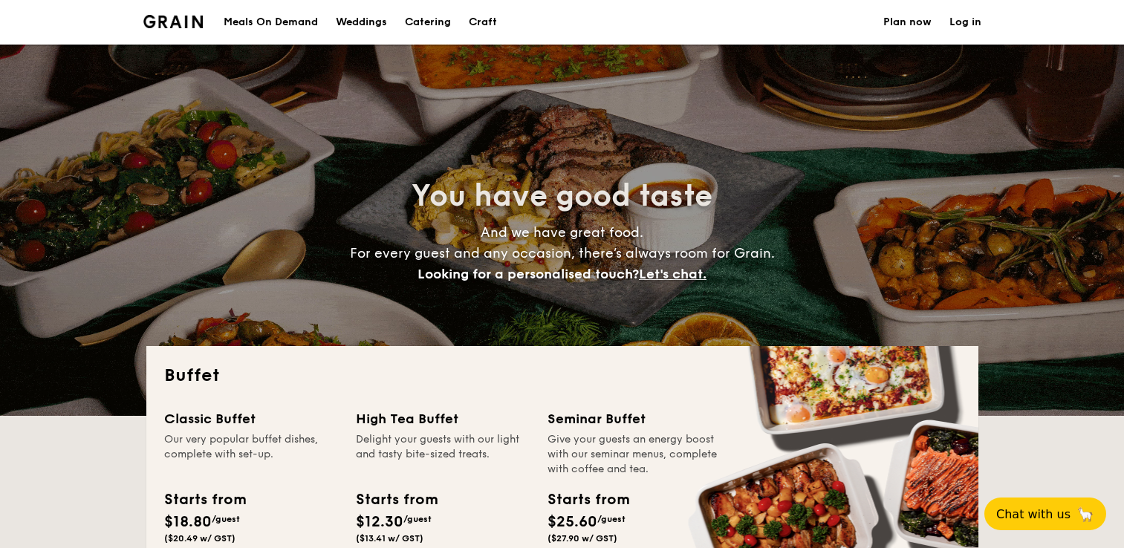 The width and height of the screenshot is (1124, 548). What do you see at coordinates (582, 539) in the screenshot?
I see `span: ($27.90 w/ GST)` at bounding box center [582, 539].